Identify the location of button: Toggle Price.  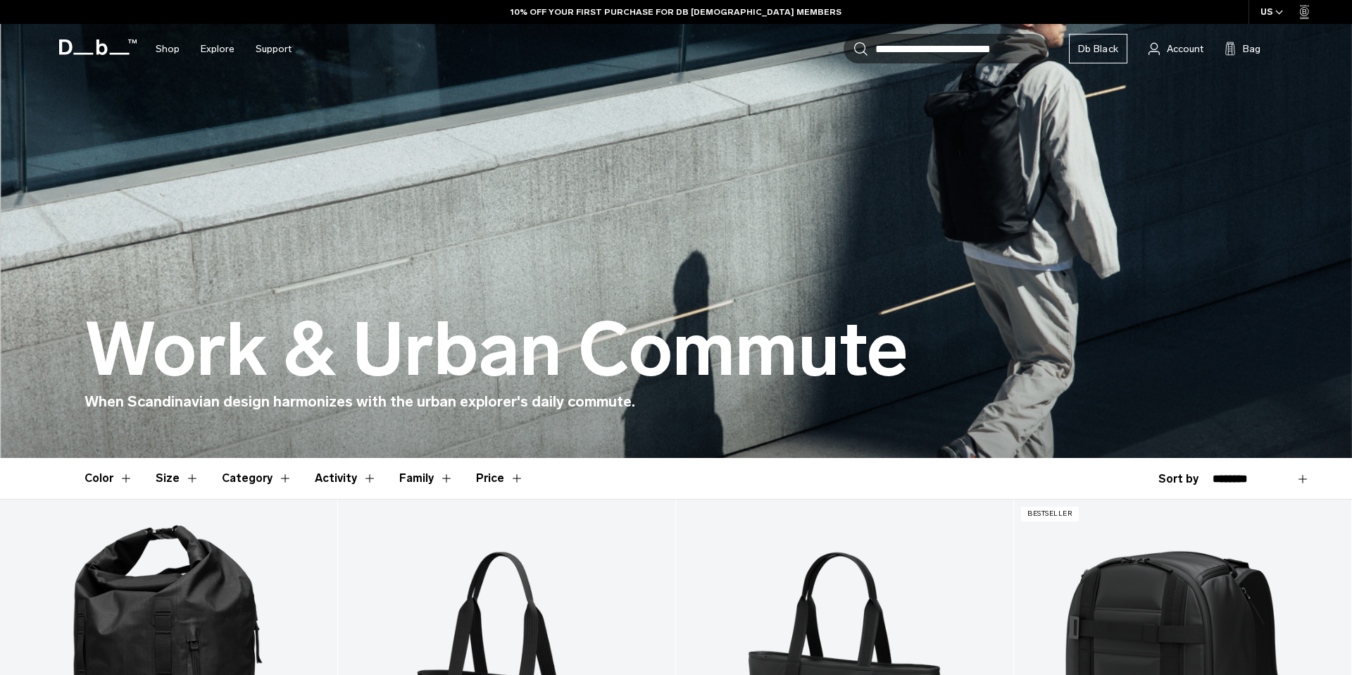
(500, 478).